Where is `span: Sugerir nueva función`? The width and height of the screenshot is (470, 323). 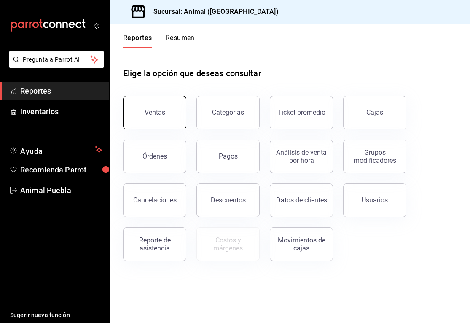
span: Sugerir nueva función is located at coordinates (56, 315).